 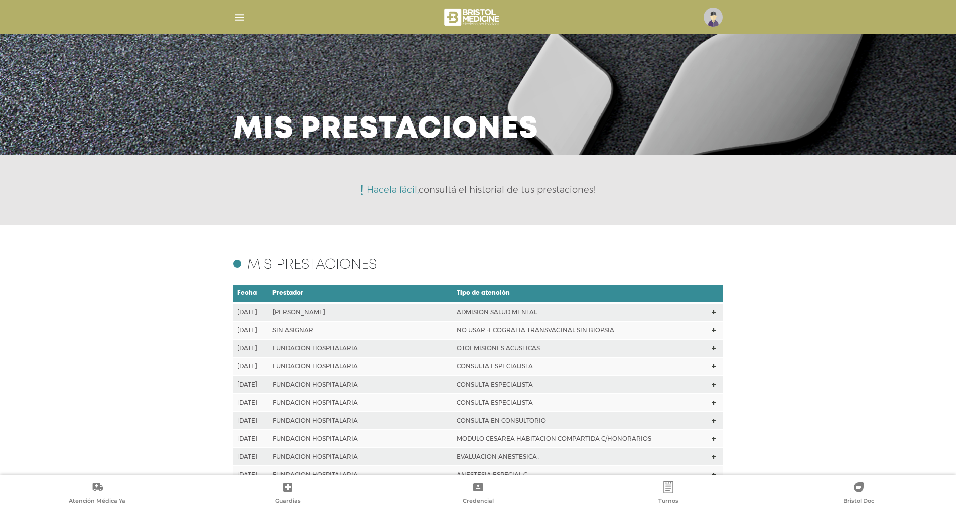 What do you see at coordinates (580, 311) in the screenshot?
I see `td: ADMISION SALUD MENTAL` at bounding box center [580, 311].